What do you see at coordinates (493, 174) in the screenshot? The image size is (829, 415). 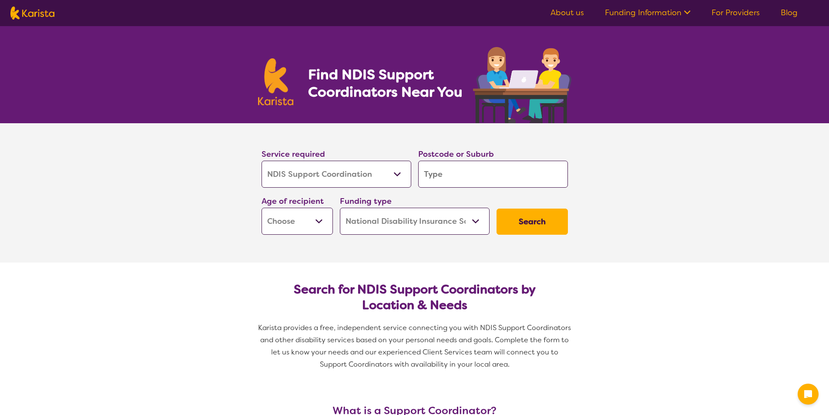 I see `input: Type` at bounding box center [493, 174].